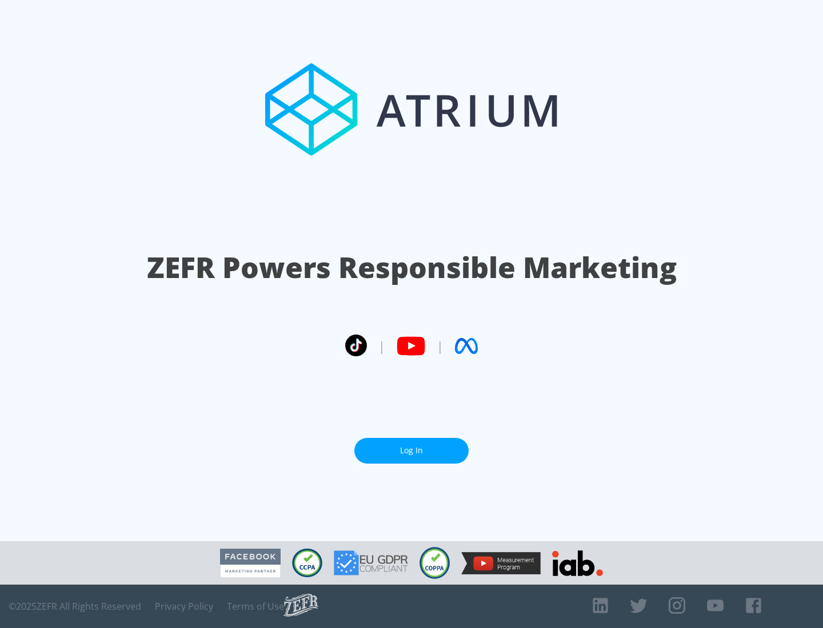 The width and height of the screenshot is (823, 628). What do you see at coordinates (250, 563) in the screenshot?
I see `img: Facebook Marketing Partner` at bounding box center [250, 563].